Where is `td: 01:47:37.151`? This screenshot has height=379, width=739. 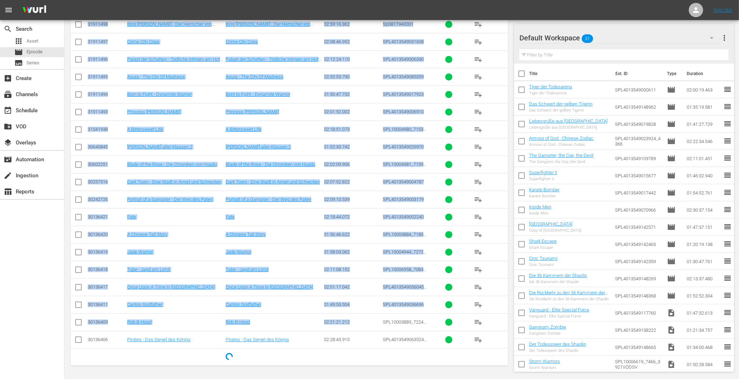 td: 01:47:37.151 is located at coordinates (703, 227).